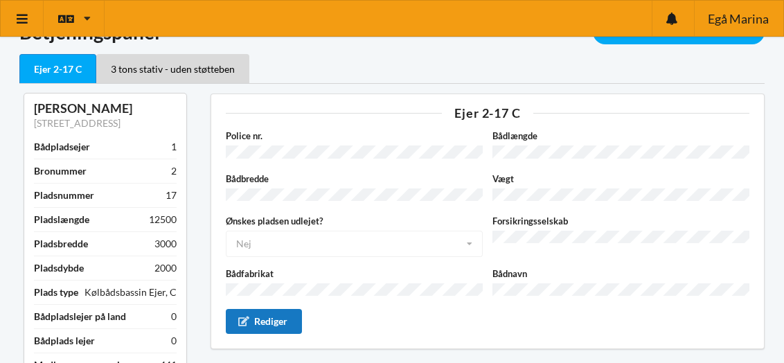 The image size is (784, 363). I want to click on div: Rediger, so click(264, 322).